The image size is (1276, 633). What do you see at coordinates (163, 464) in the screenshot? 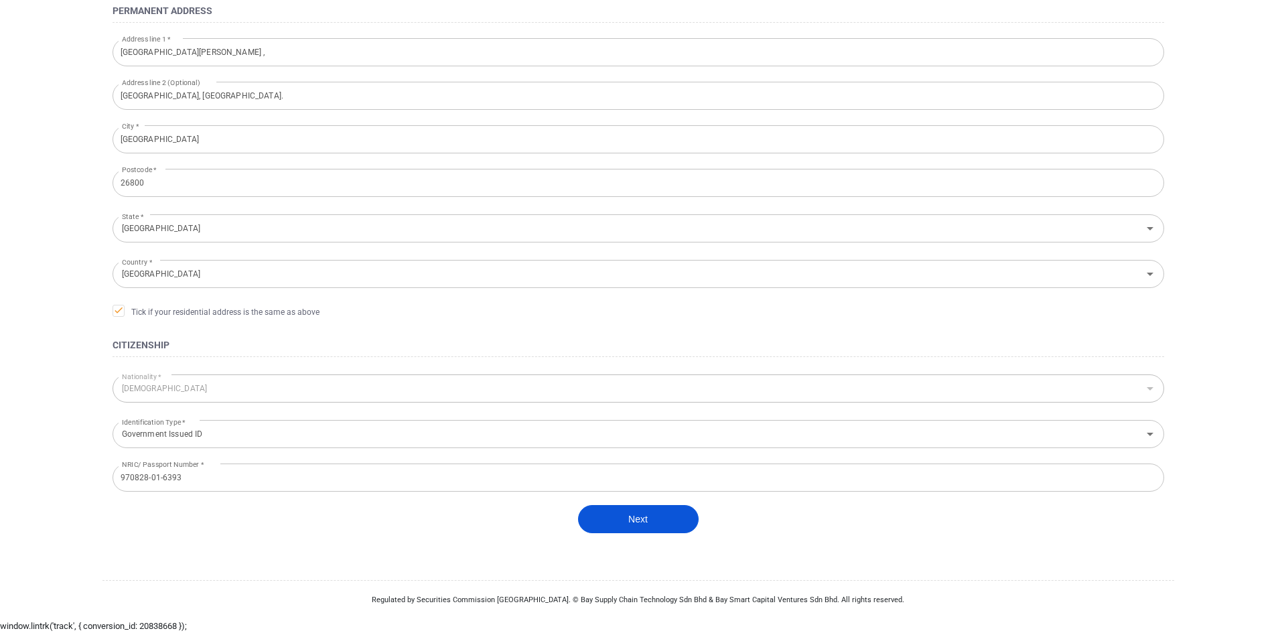
I see `label: NRIC/ Passport Number *` at bounding box center [163, 464].